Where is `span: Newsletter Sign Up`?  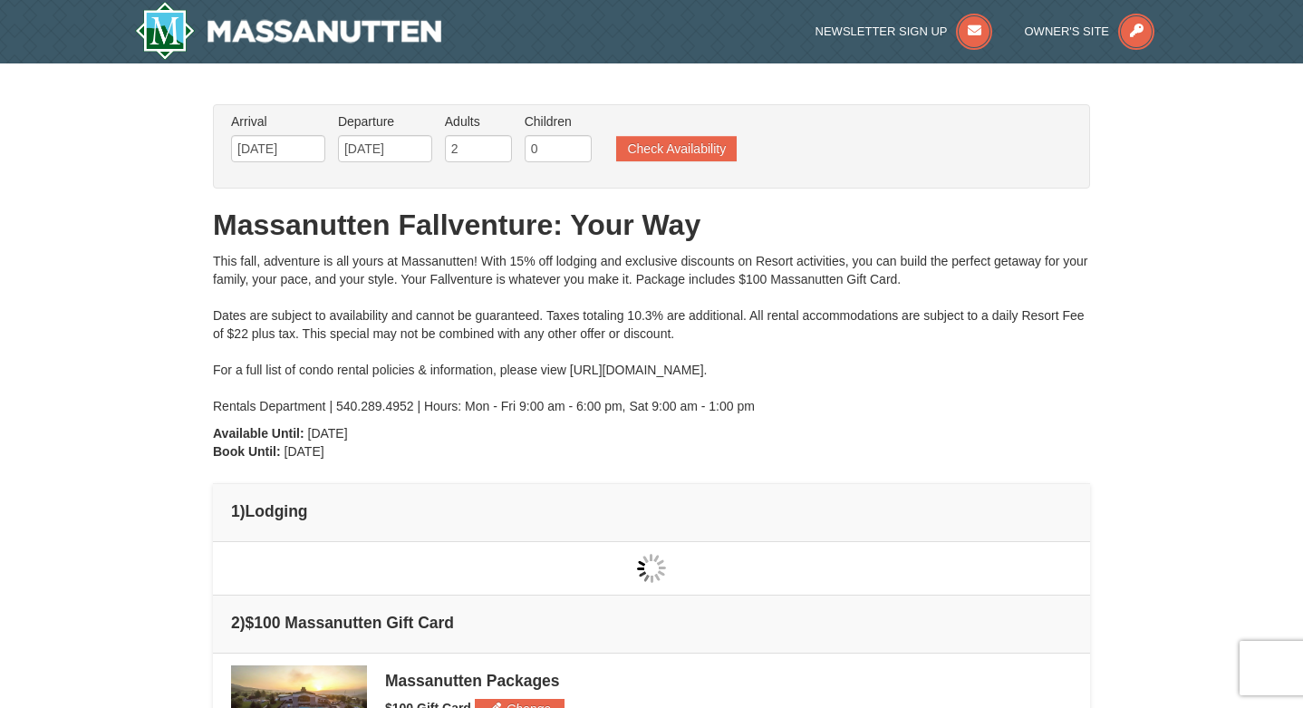
span: Newsletter Sign Up is located at coordinates (882, 31).